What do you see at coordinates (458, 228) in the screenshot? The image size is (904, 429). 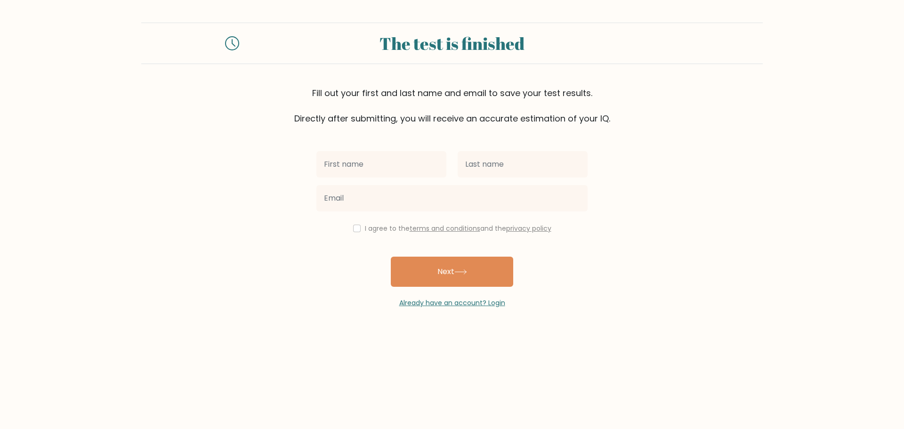 I see `label: I agree to the and the` at bounding box center [458, 228].